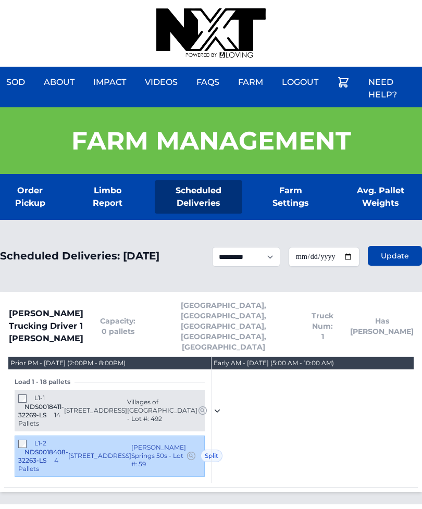  What do you see at coordinates (395, 256) in the screenshot?
I see `span: Update` at bounding box center [395, 256].